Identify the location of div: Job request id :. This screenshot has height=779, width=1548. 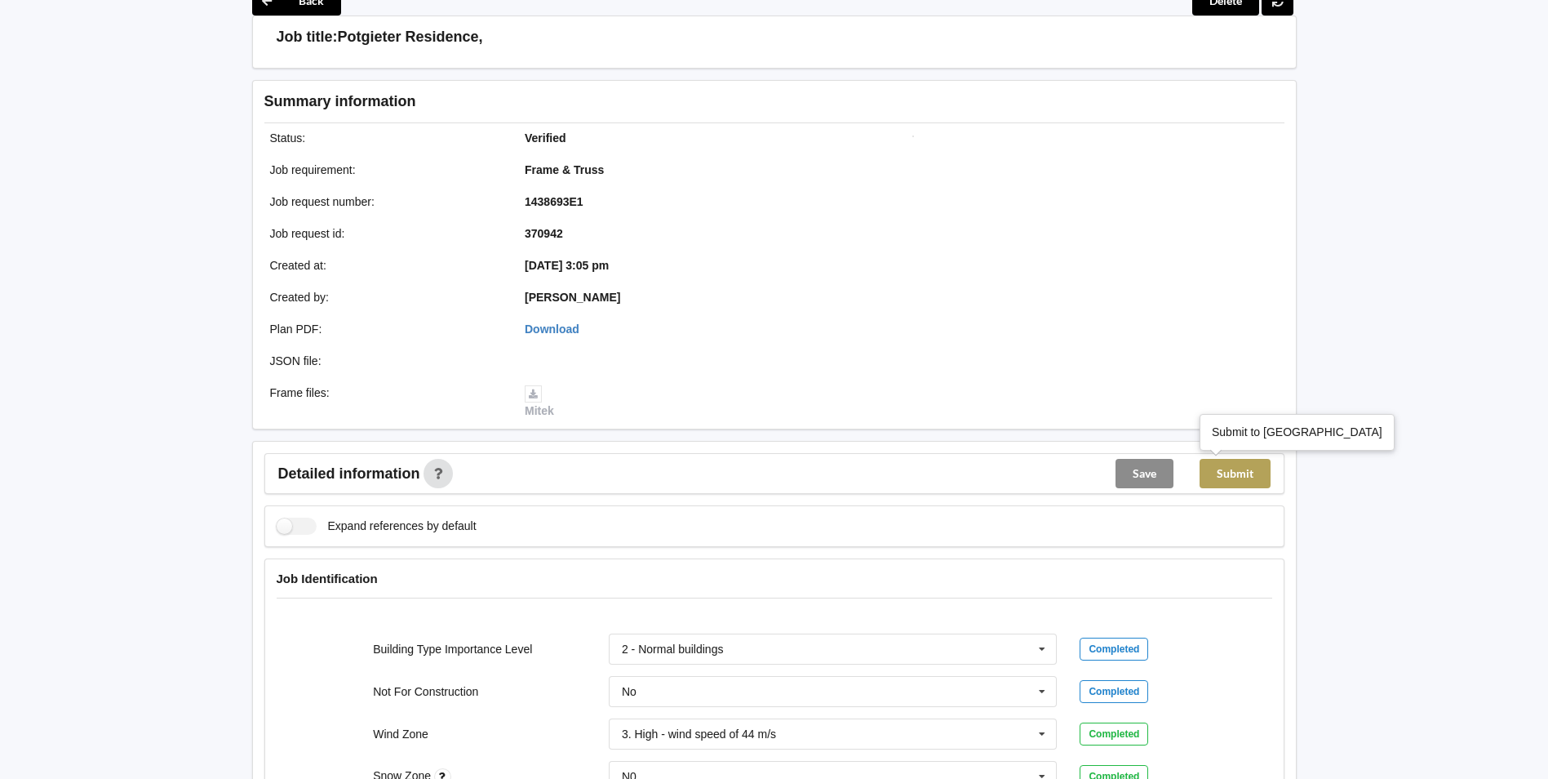
(386, 233).